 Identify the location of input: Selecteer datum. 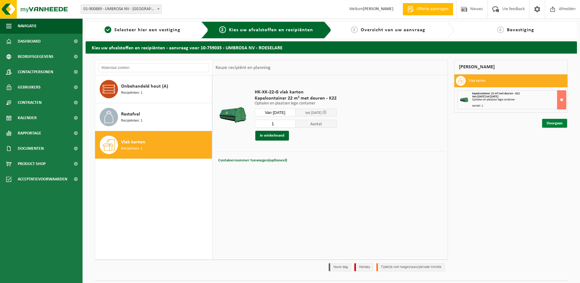
(275, 112).